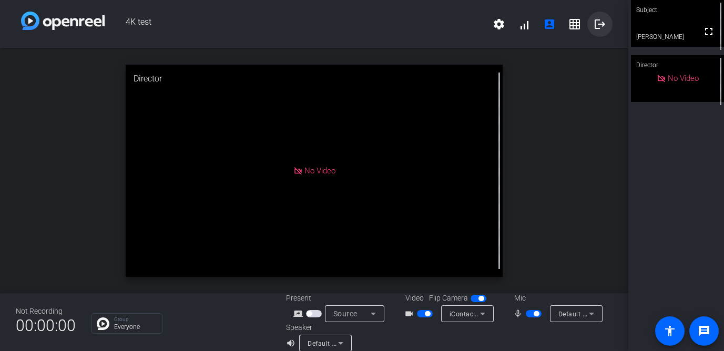 This screenshot has width=724, height=351. I want to click on div: Mic, so click(556, 298).